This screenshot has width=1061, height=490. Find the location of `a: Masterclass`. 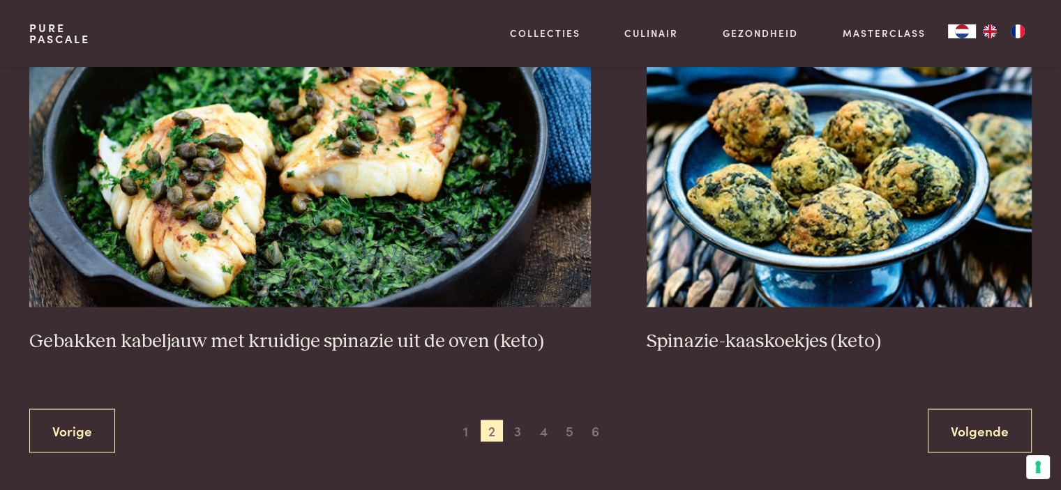

a: Masterclass is located at coordinates (884, 33).